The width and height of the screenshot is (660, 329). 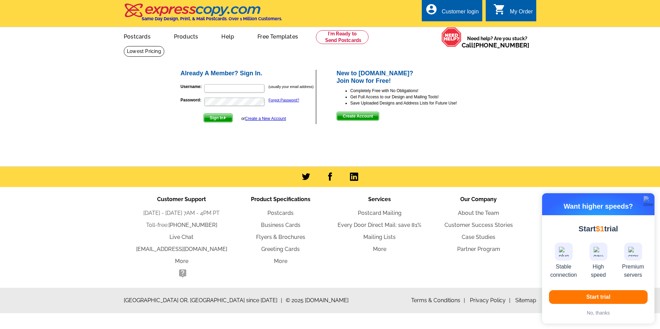 What do you see at coordinates (460, 13) in the screenshot?
I see `div: Customer login` at bounding box center [460, 13].